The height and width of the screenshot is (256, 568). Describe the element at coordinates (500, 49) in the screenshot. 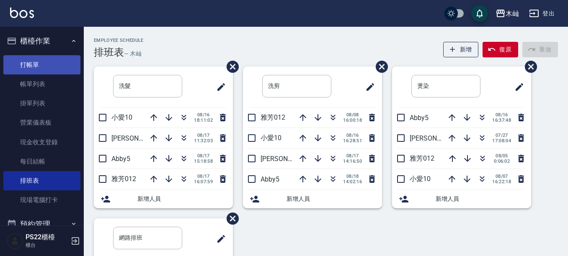

I see `button: 復原` at that location.